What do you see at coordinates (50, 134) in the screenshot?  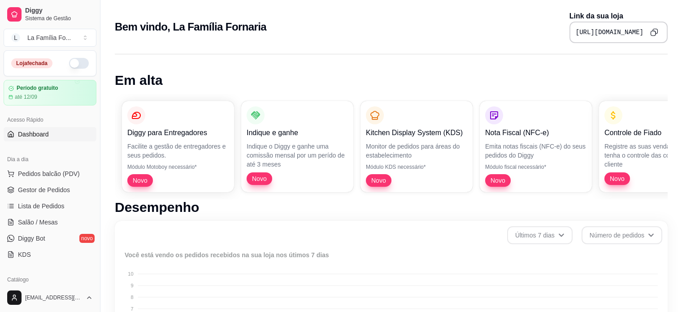 I see `a: Dashboard` at bounding box center [50, 134].